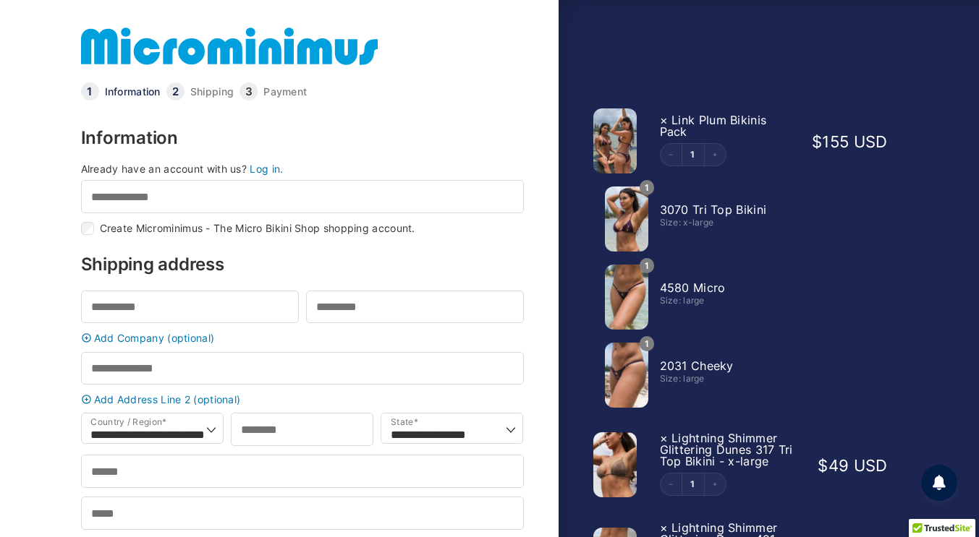 The height and width of the screenshot is (537, 979). What do you see at coordinates (258, 229) in the screenshot?
I see `label: Create Microminimus - The Micro Bikini Shop shopping account.` at bounding box center [258, 229].